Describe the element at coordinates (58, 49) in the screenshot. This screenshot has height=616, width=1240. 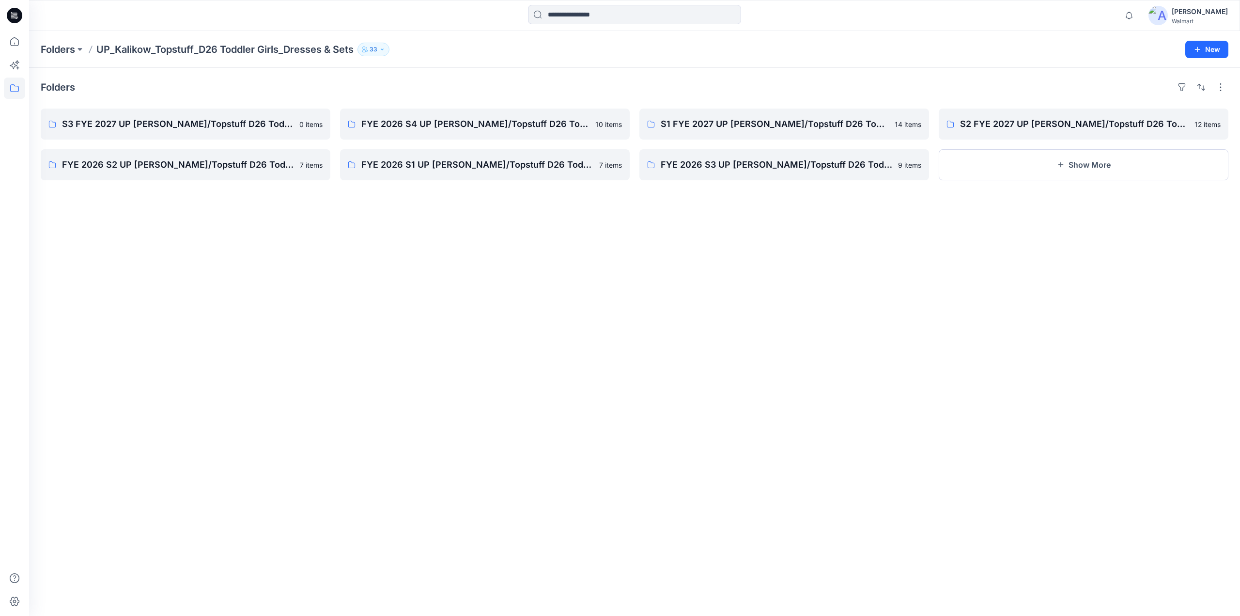
I see `p: Folders` at that location.